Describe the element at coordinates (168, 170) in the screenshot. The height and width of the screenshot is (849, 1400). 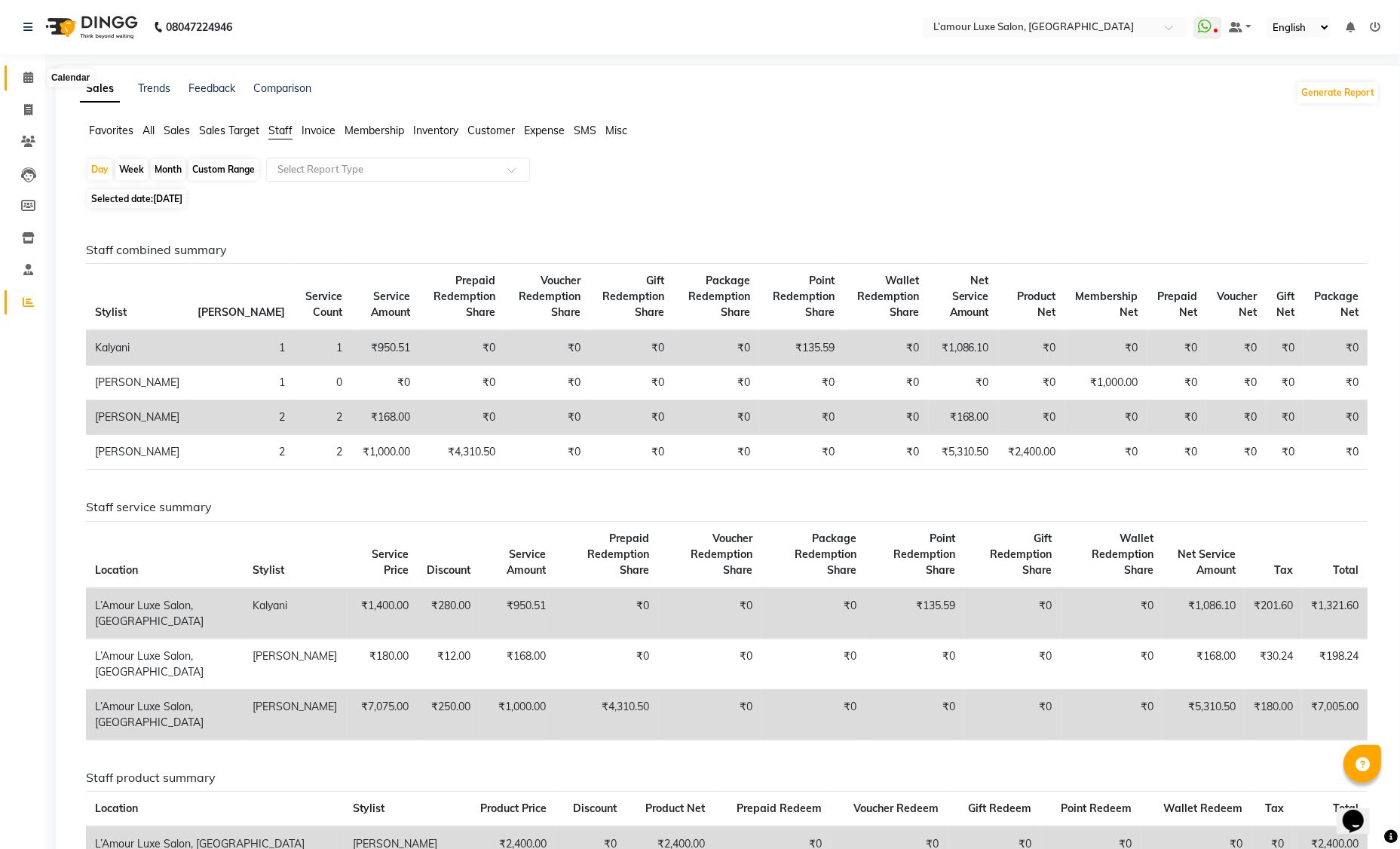
I see `div: Month` at that location.